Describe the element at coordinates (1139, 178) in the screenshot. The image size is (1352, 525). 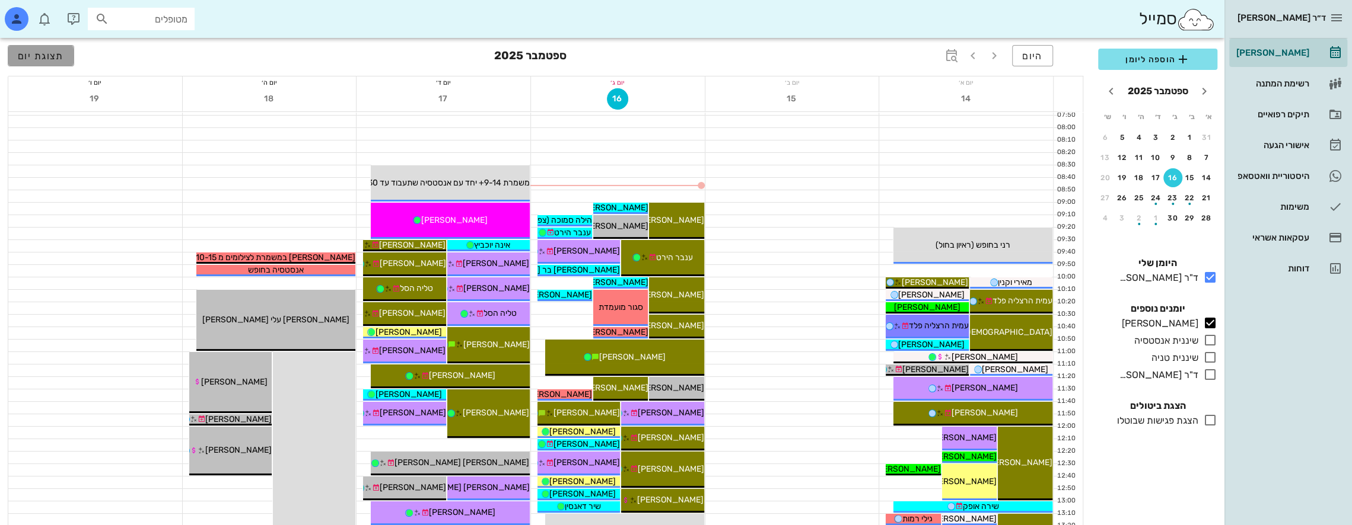
I see `button: 18` at that location.